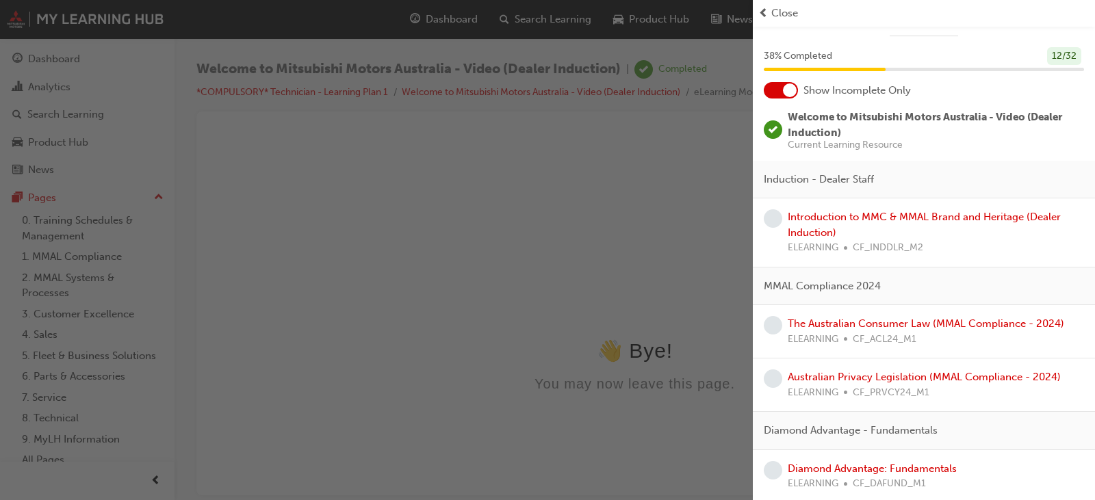 The height and width of the screenshot is (500, 1095). I want to click on span: Show Incomplete Only, so click(857, 90).